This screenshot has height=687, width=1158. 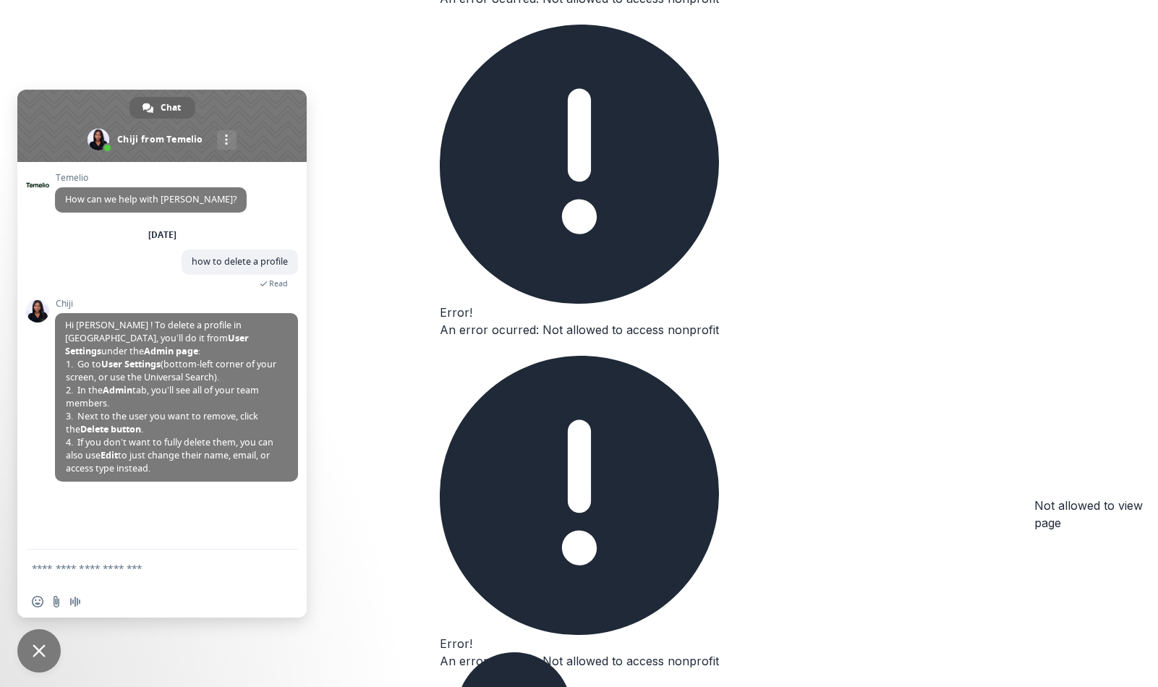 What do you see at coordinates (117, 390) in the screenshot?
I see `span: Admin` at bounding box center [117, 390].